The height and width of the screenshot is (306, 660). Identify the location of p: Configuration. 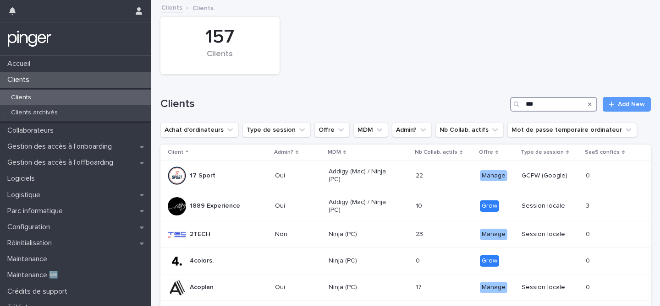
(30, 227).